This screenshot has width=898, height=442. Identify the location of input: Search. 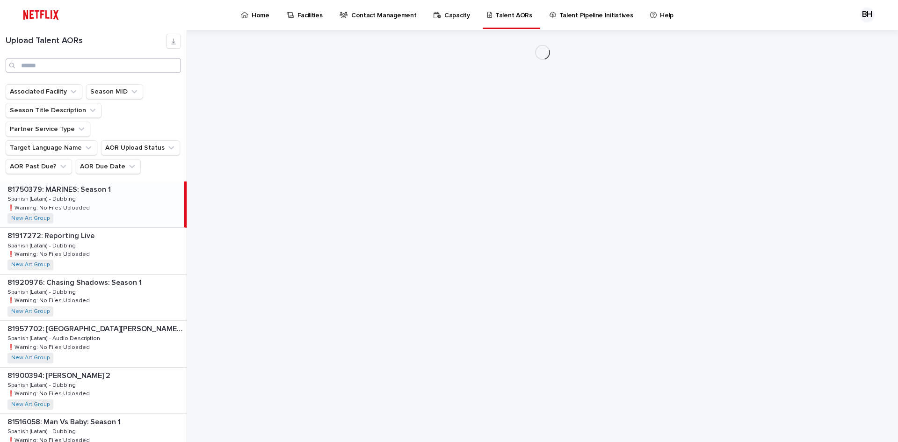
(93, 65).